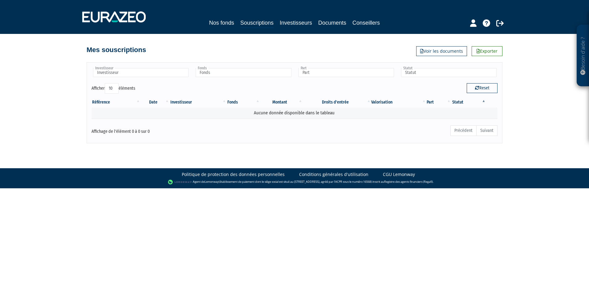 The height and width of the screenshot is (294, 589). Describe the element at coordinates (155, 102) in the screenshot. I see `th: Date: activer pour trier la colonne par ordre croissant` at that location.